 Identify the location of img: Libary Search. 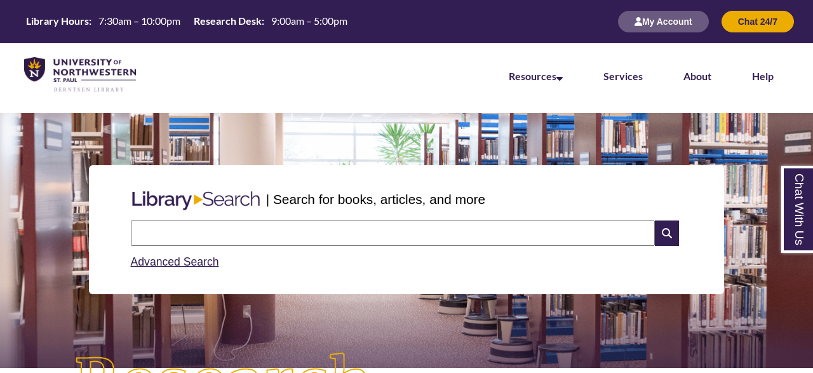
(196, 201).